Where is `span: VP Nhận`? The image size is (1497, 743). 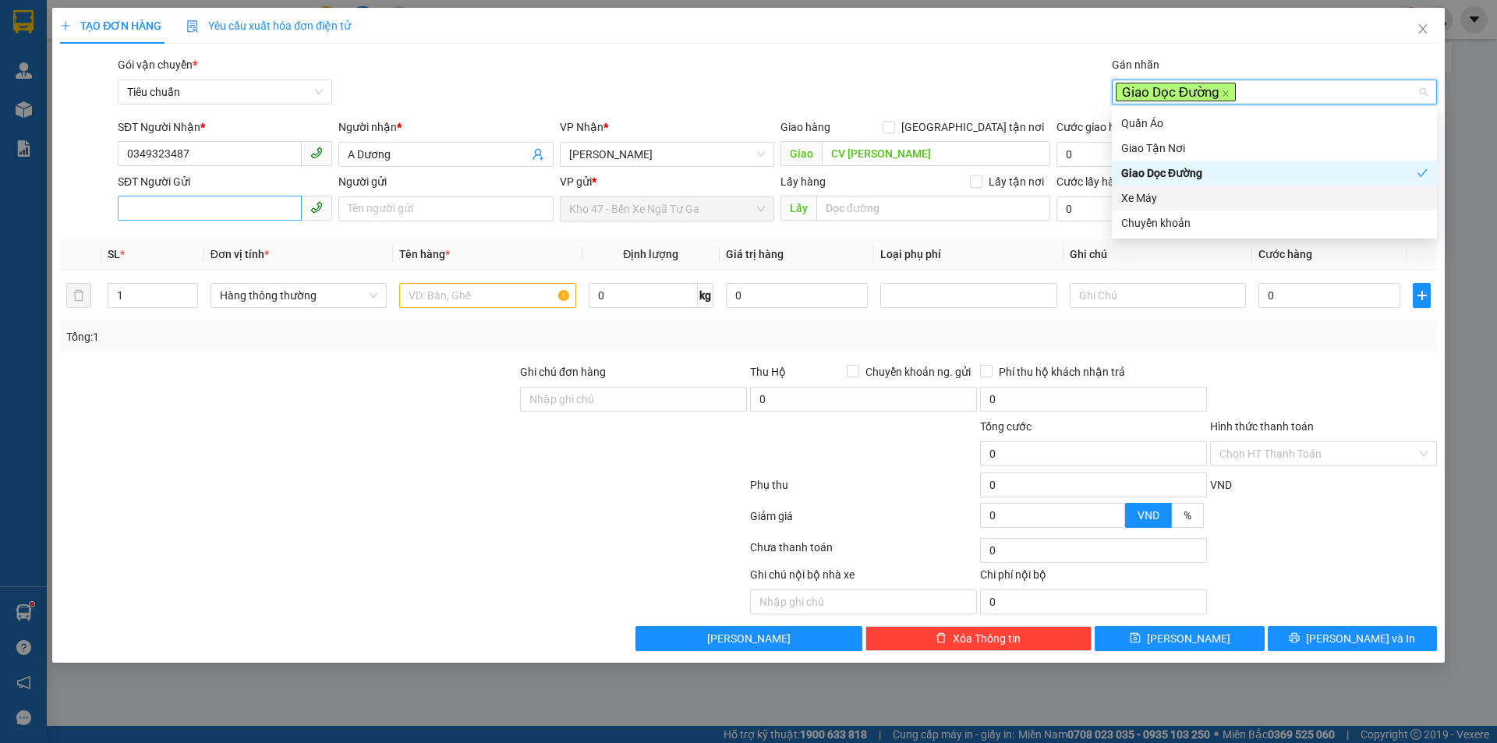
span: VP Nhận is located at coordinates (581, 127).